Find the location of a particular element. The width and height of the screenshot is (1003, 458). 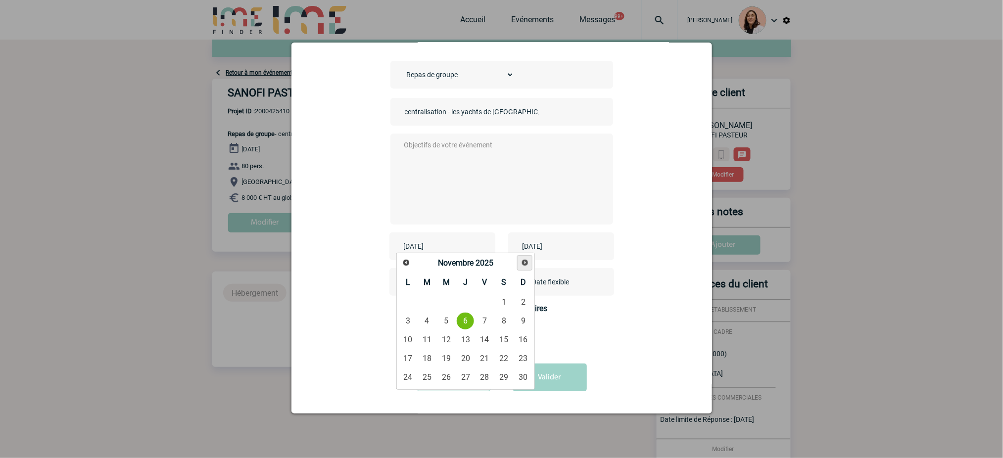

a: 24 is located at coordinates (408, 377).